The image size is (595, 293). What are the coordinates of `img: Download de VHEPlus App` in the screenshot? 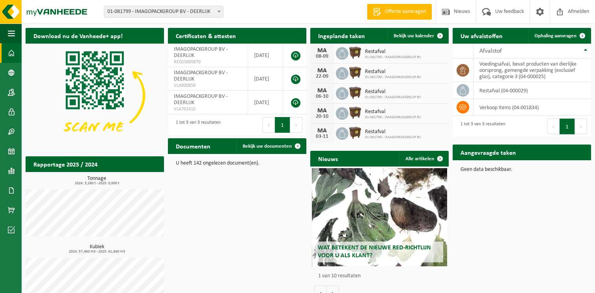 It's located at (95, 96).